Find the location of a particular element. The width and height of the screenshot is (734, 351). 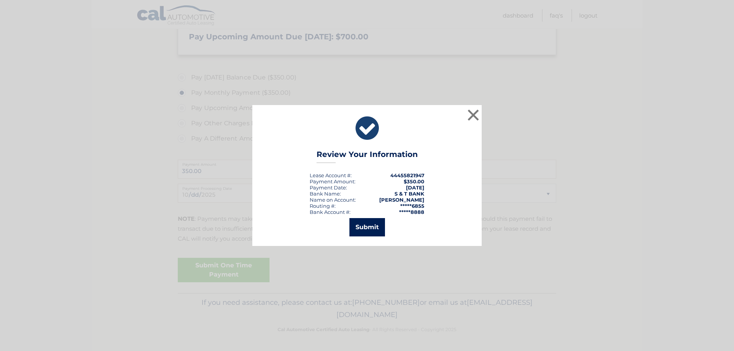

div: Name on Account: is located at coordinates (333, 200).